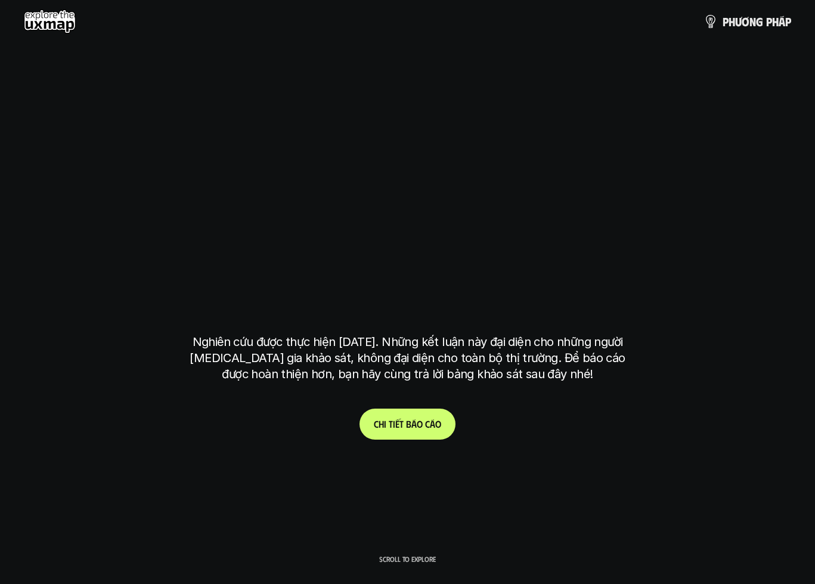  What do you see at coordinates (412, 154) in the screenshot?
I see `h6: Kết quả nghiên cứu` at bounding box center [412, 154].